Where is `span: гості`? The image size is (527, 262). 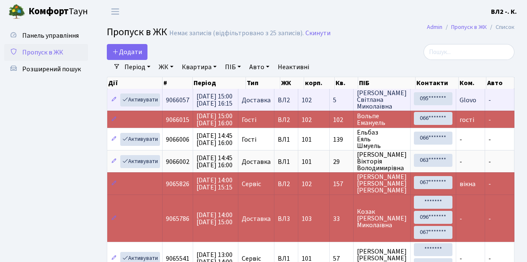
span: гості is located at coordinates (467, 120).